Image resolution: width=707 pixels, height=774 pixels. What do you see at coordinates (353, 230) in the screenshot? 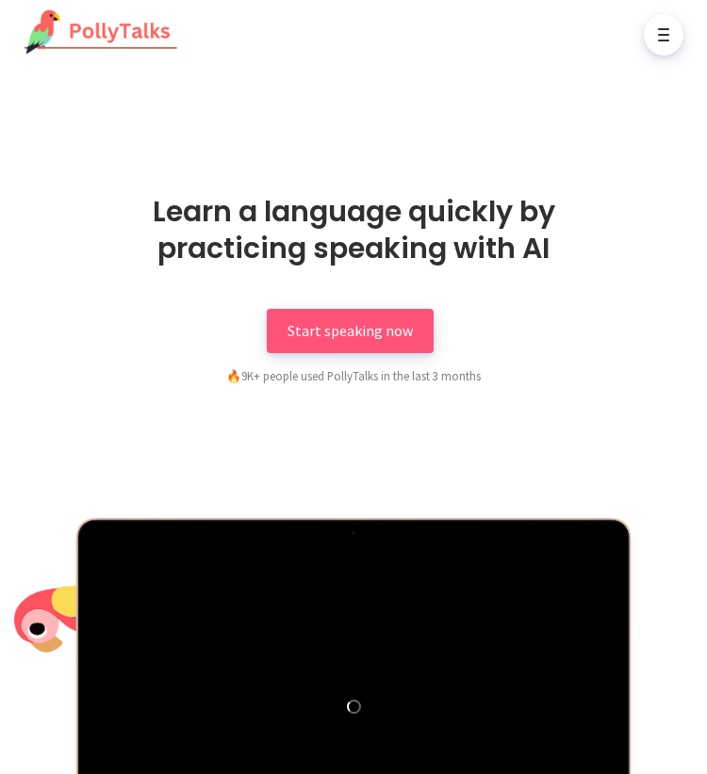
I see `h1: Learn a language quickly by practicing speaking with AI` at bounding box center [353, 230].